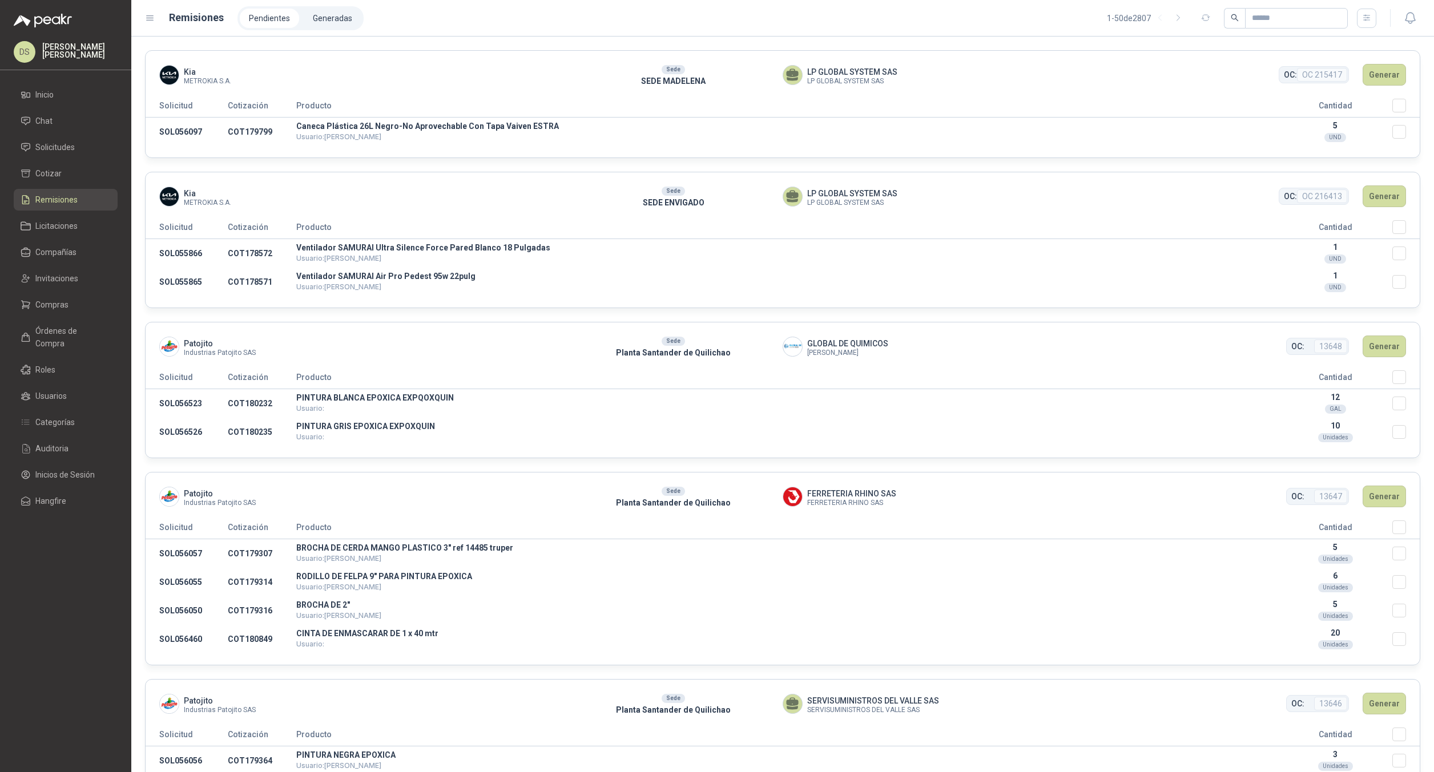  I want to click on a: Licitaciones, so click(66, 226).